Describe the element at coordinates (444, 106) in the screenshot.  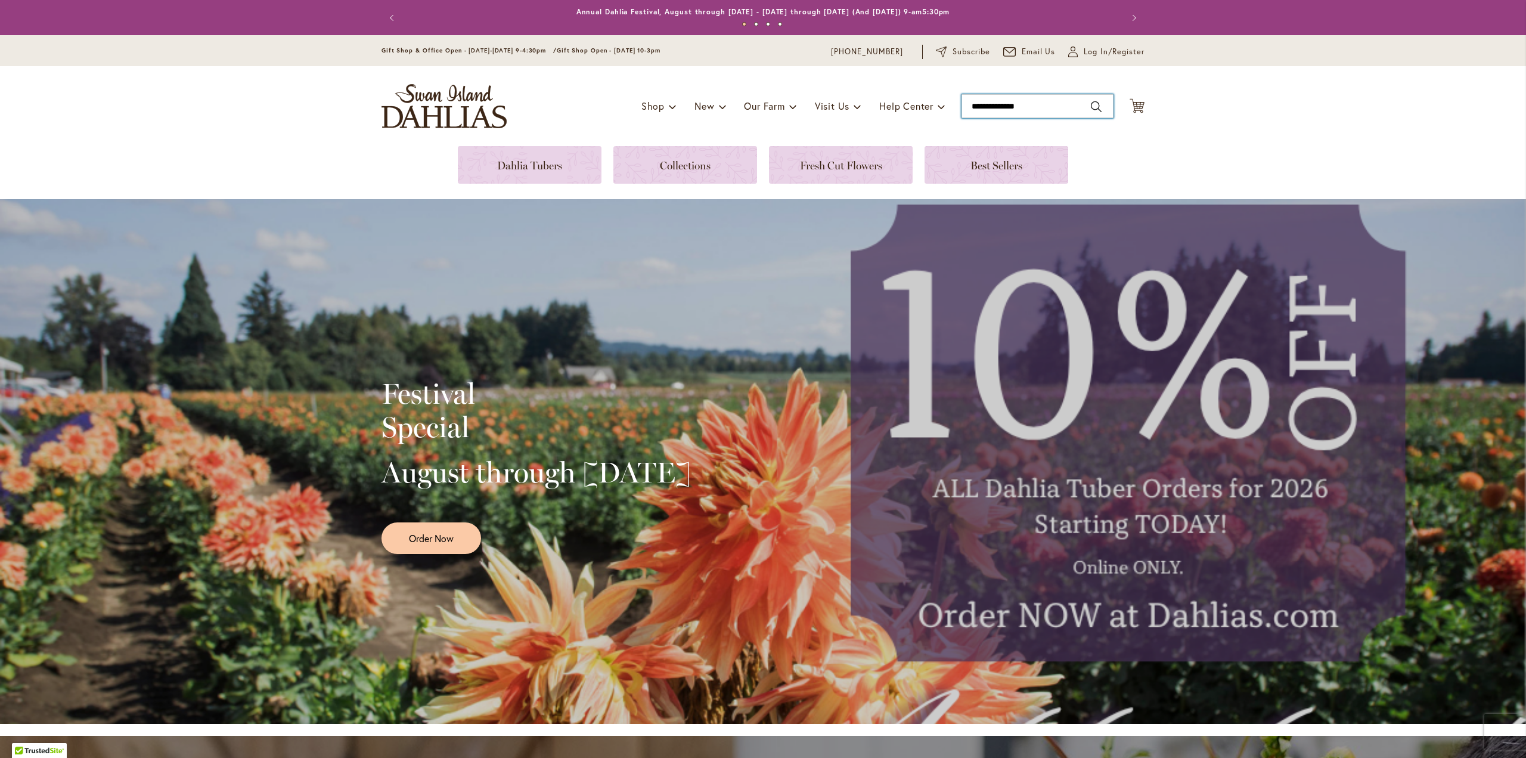
I see `a: store logo` at that location.